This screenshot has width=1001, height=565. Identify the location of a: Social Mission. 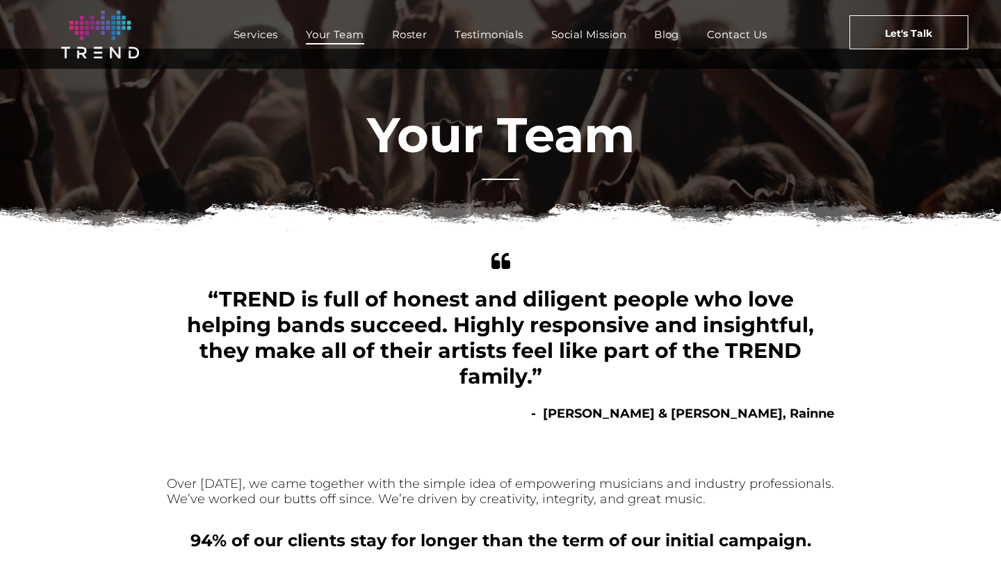
(589, 34).